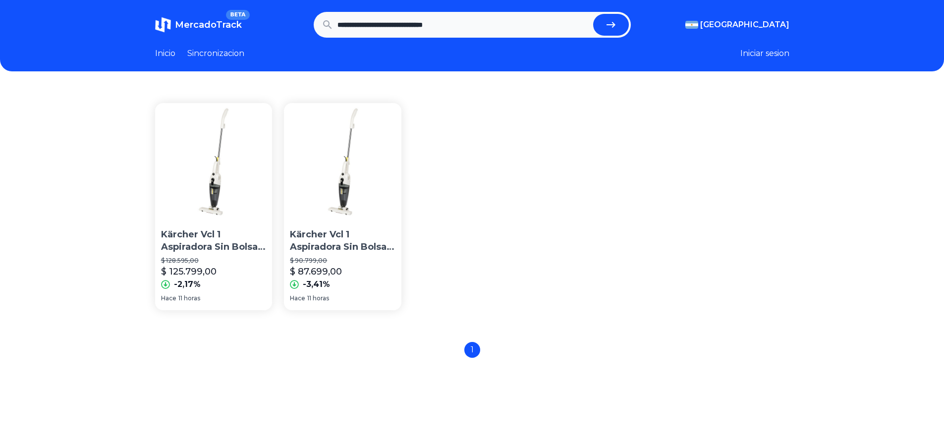 This screenshot has height=448, width=944. Describe the element at coordinates (163, 25) in the screenshot. I see `img: MercadoTrack` at that location.